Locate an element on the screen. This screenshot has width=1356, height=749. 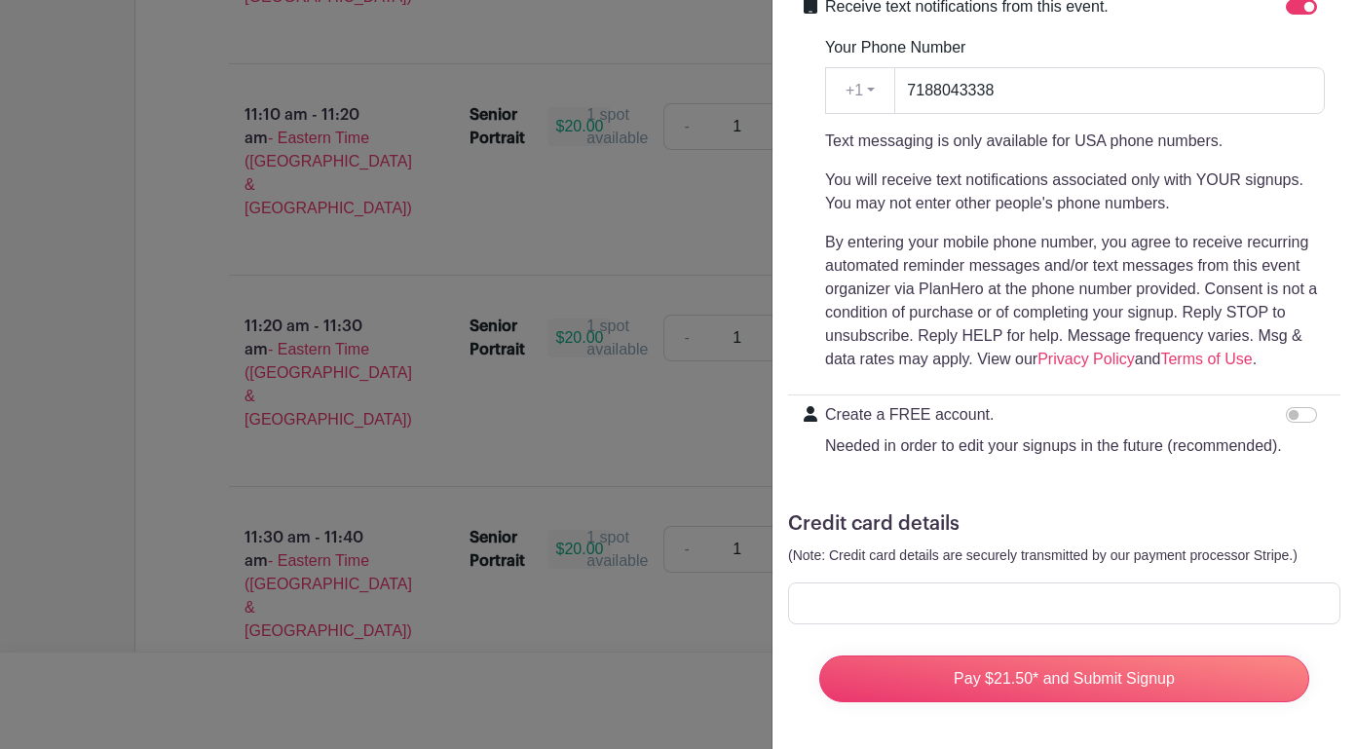
p: By entering your mobile phone number, you agree to receive recurring automated reminder messages ... is located at coordinates (1074, 301).